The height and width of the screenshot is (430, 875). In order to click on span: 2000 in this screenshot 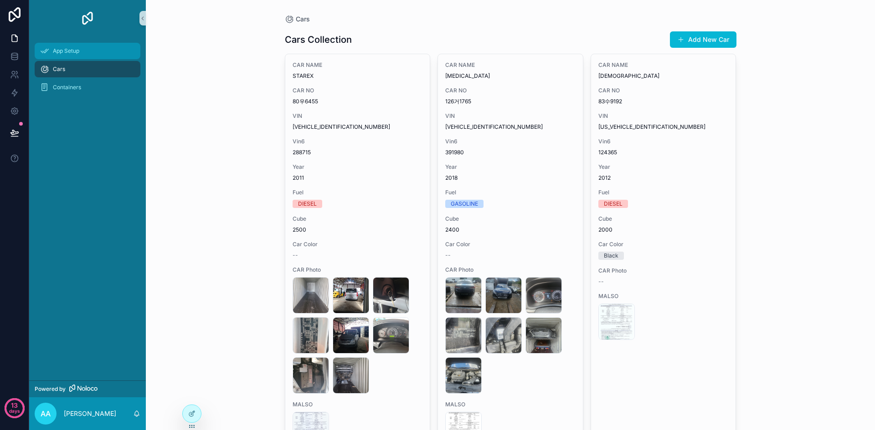, I will do `click(663, 230)`.